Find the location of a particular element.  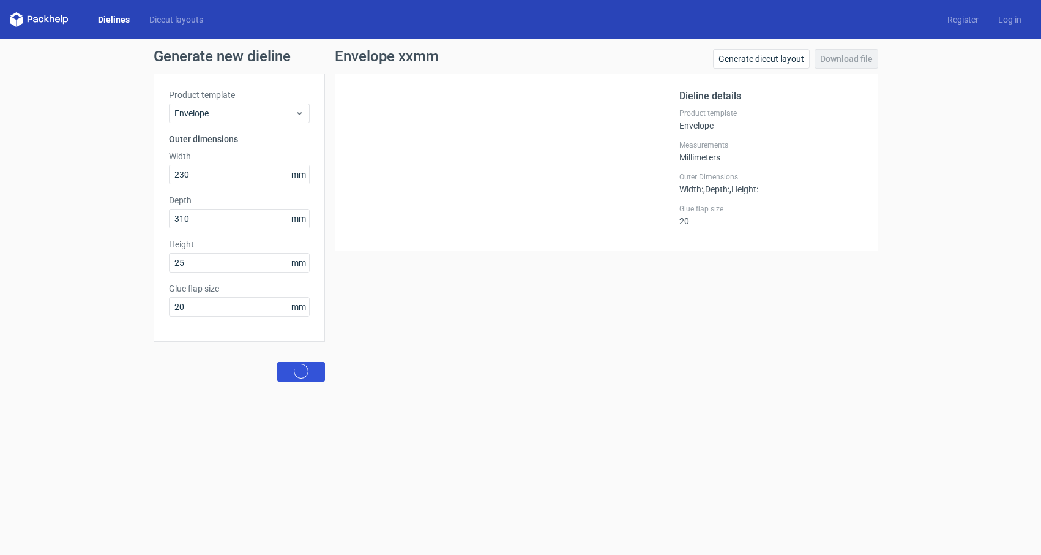

h2: Dieline details is located at coordinates (771, 96).